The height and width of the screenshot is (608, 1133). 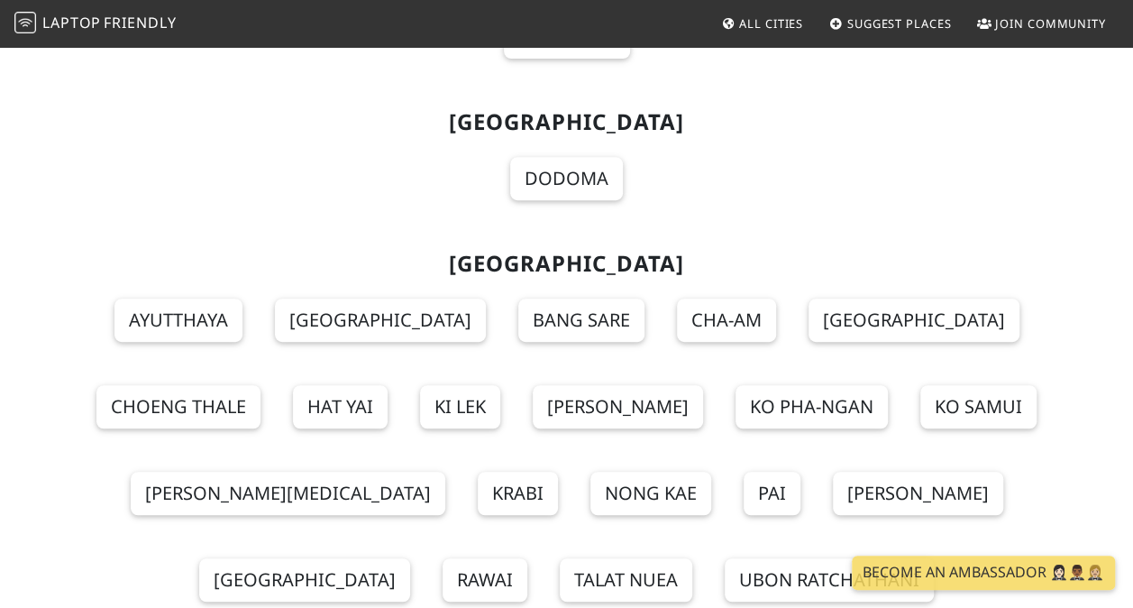 I want to click on a: Suggest Places, so click(x=891, y=23).